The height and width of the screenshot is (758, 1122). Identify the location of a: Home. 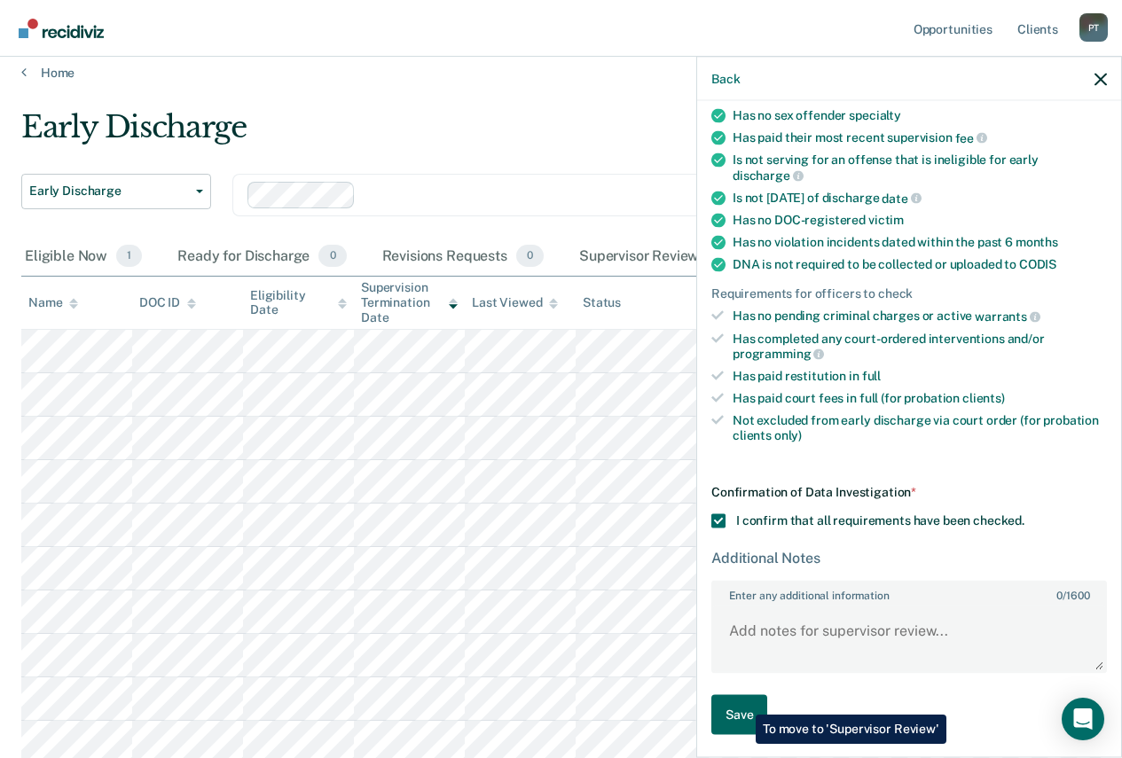
(560, 73).